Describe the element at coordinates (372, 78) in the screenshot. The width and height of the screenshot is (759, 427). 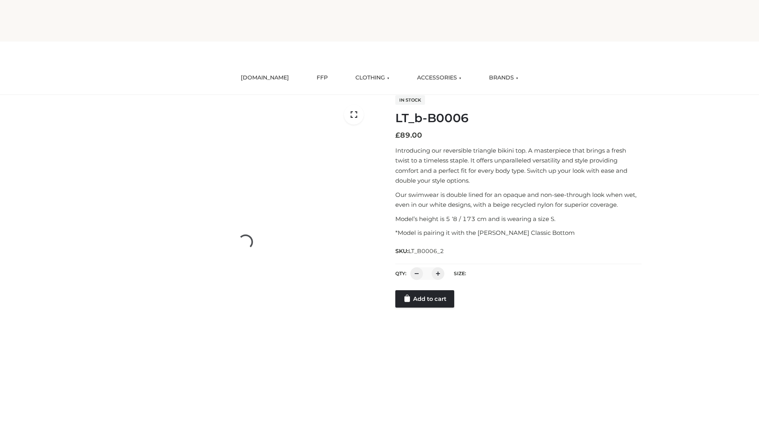
I see `a: CLOTHING` at that location.